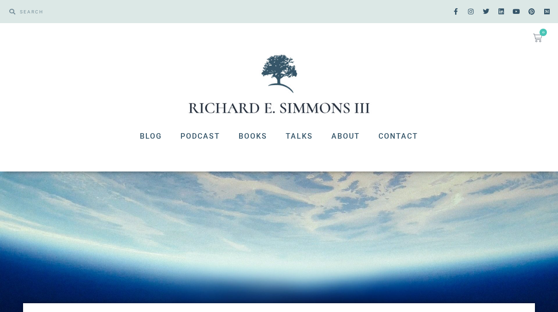  Describe the element at coordinates (346, 136) in the screenshot. I see `a: About` at that location.